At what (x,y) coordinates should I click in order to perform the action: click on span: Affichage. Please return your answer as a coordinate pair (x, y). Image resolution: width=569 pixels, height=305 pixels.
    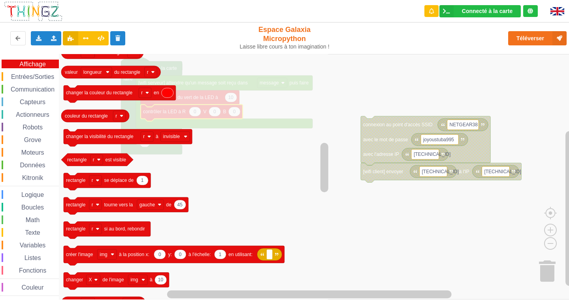
    Looking at the image, I should click on (32, 64).